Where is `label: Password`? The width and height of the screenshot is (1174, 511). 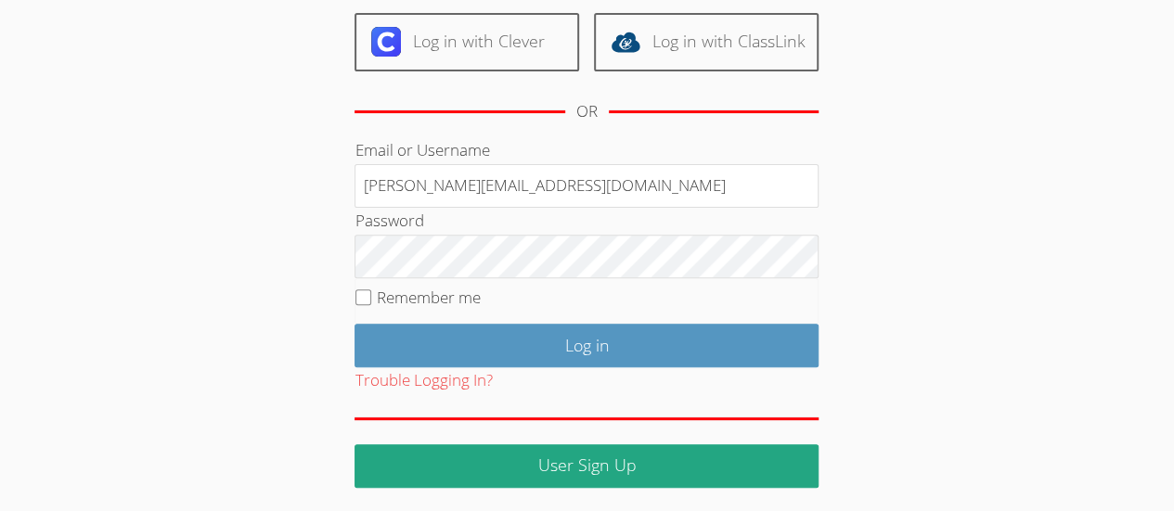
label: Password is located at coordinates (389, 220).